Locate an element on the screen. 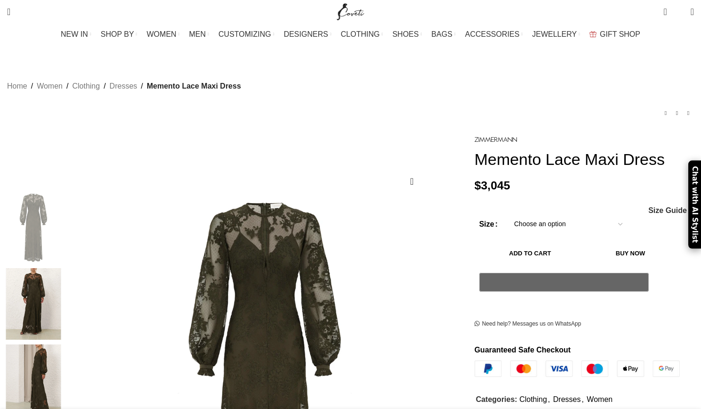  a: ACCESSORIES is located at coordinates (494, 34).